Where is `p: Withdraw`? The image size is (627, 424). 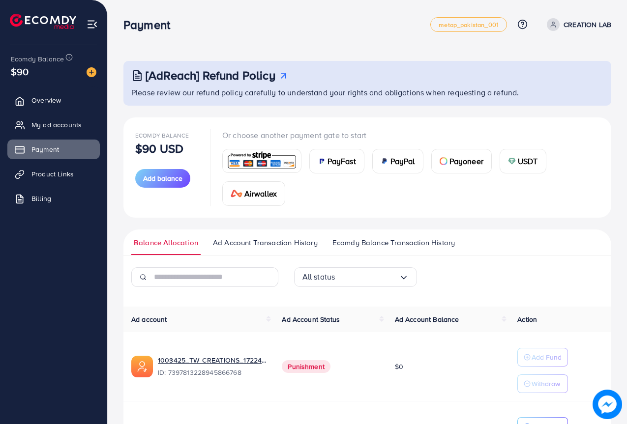 p: Withdraw is located at coordinates (546, 384).